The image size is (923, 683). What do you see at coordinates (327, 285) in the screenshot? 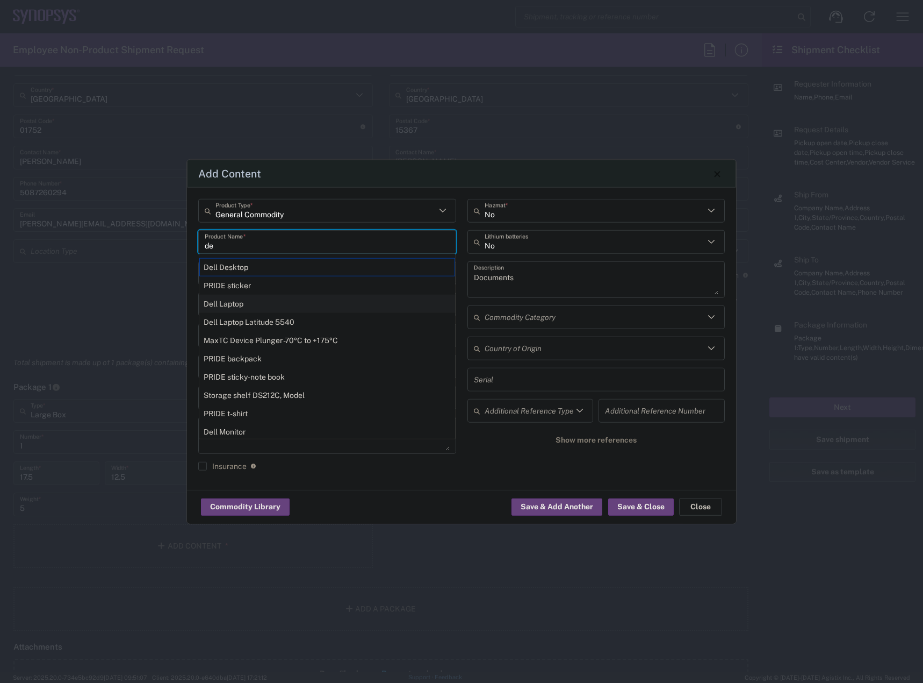
I see `div: PRIDE sticker` at bounding box center [327, 285].